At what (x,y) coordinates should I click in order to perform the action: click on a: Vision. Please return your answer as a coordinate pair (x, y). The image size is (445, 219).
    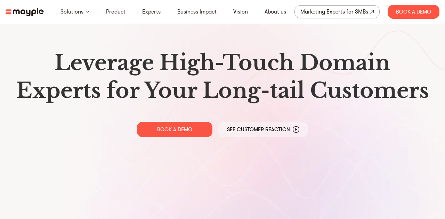
    Looking at the image, I should click on (240, 12).